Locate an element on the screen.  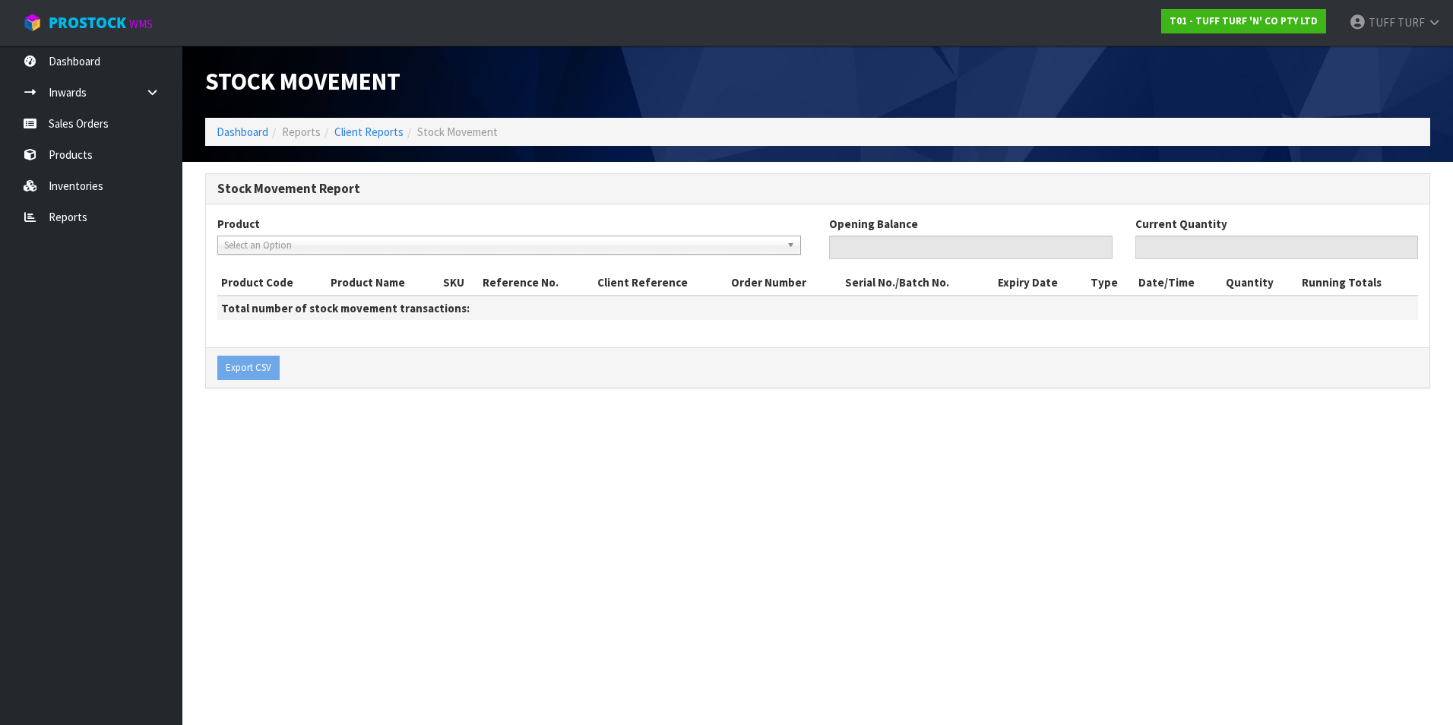
a: Dashboard is located at coordinates (242, 131).